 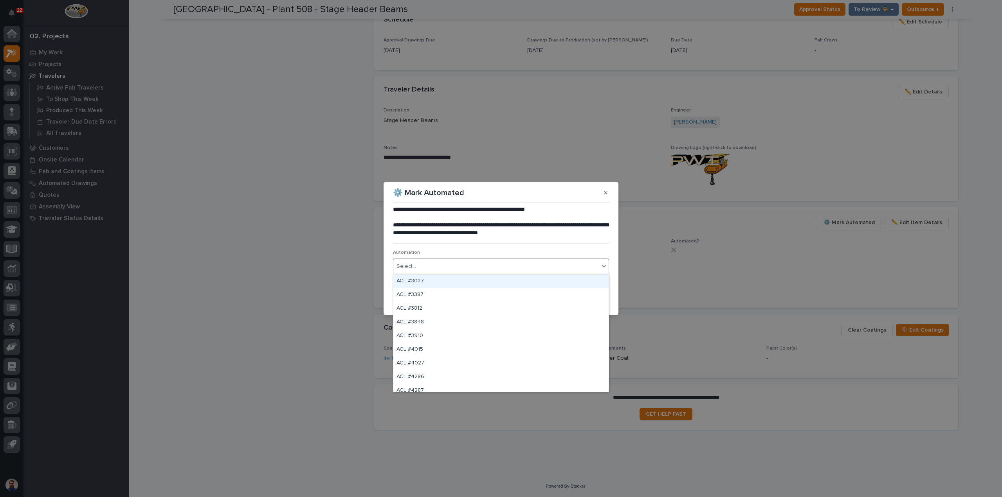 I want to click on div: Select..., so click(x=406, y=266).